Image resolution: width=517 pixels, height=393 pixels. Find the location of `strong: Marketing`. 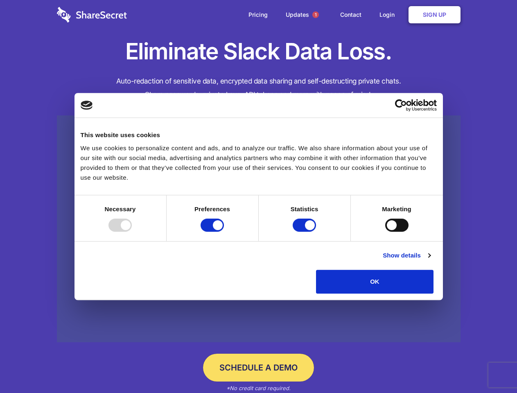

strong: Marketing is located at coordinates (396, 209).